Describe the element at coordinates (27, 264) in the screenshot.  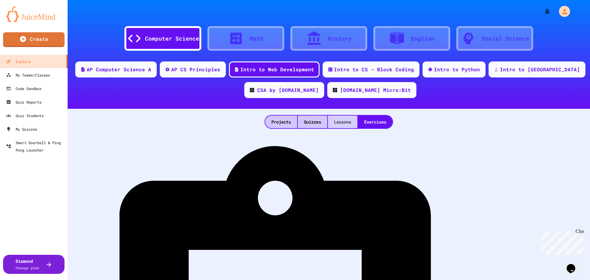
I see `div: Diamond` at that location.